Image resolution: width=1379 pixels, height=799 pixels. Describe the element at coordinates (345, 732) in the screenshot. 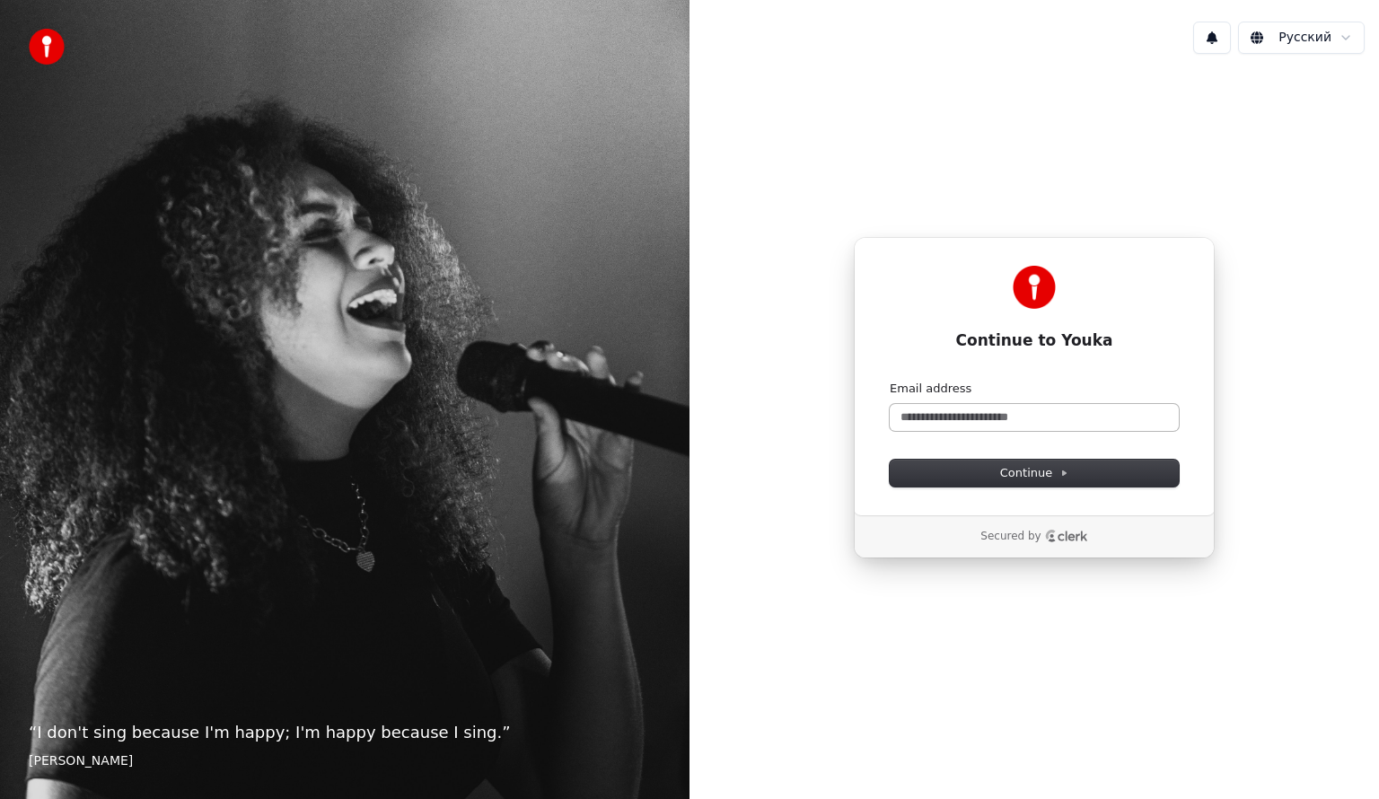

I see `p: “ I don't sing because I'm happy; I'm happy because I sing. ”` at that location.